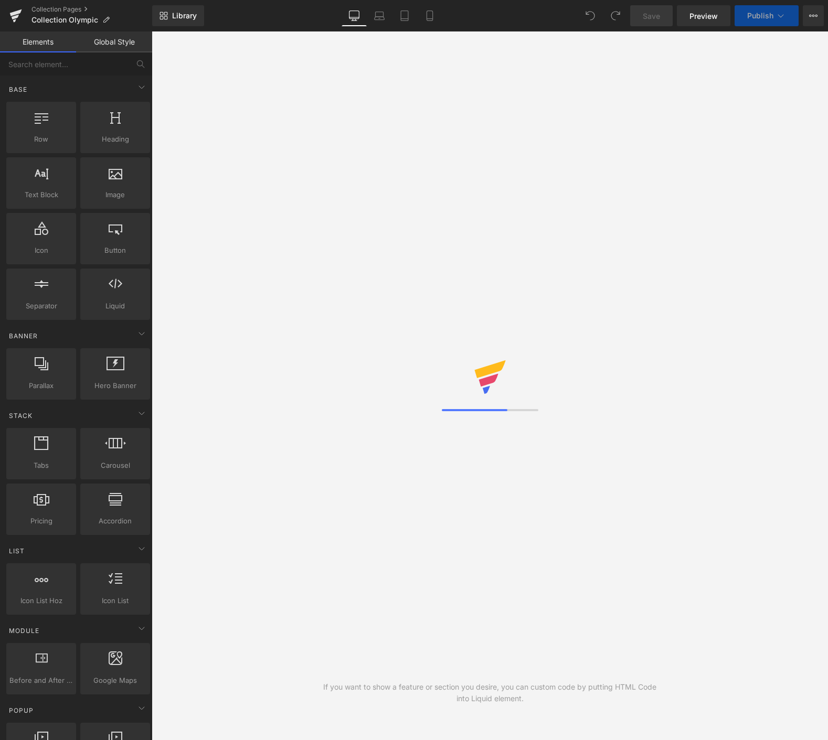 This screenshot has height=740, width=828. Describe the element at coordinates (23, 336) in the screenshot. I see `span: Banner` at that location.